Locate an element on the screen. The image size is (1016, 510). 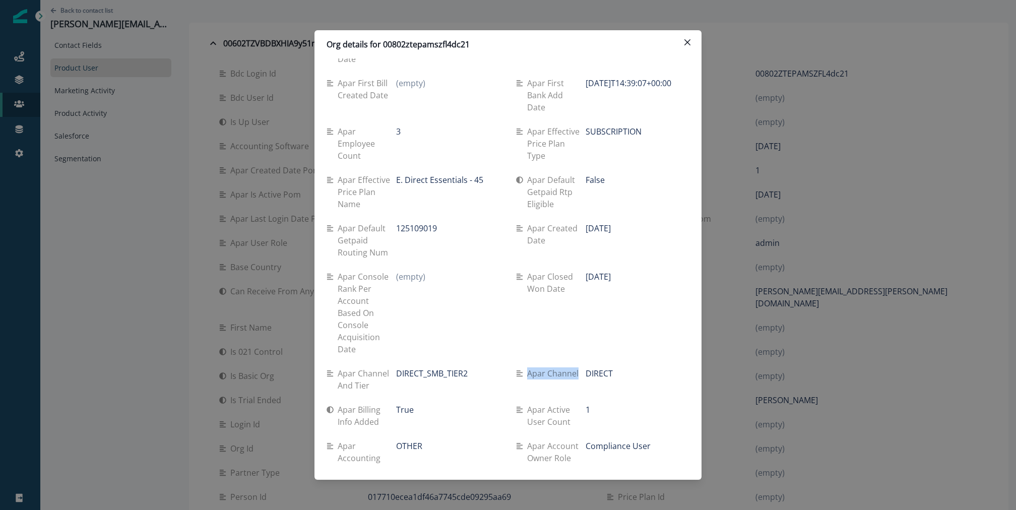
p: Apar first bank add date is located at coordinates (556, 95).